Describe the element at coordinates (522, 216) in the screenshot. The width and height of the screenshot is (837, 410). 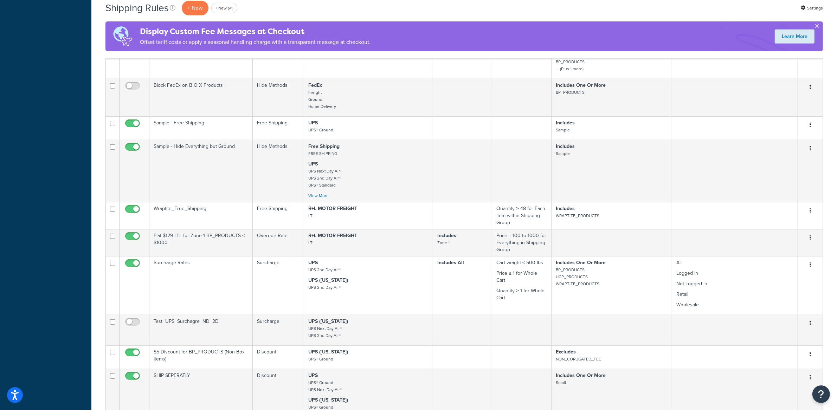
I see `td: Quantity ≥ 48 for Each Item within Shipping Group` at that location.